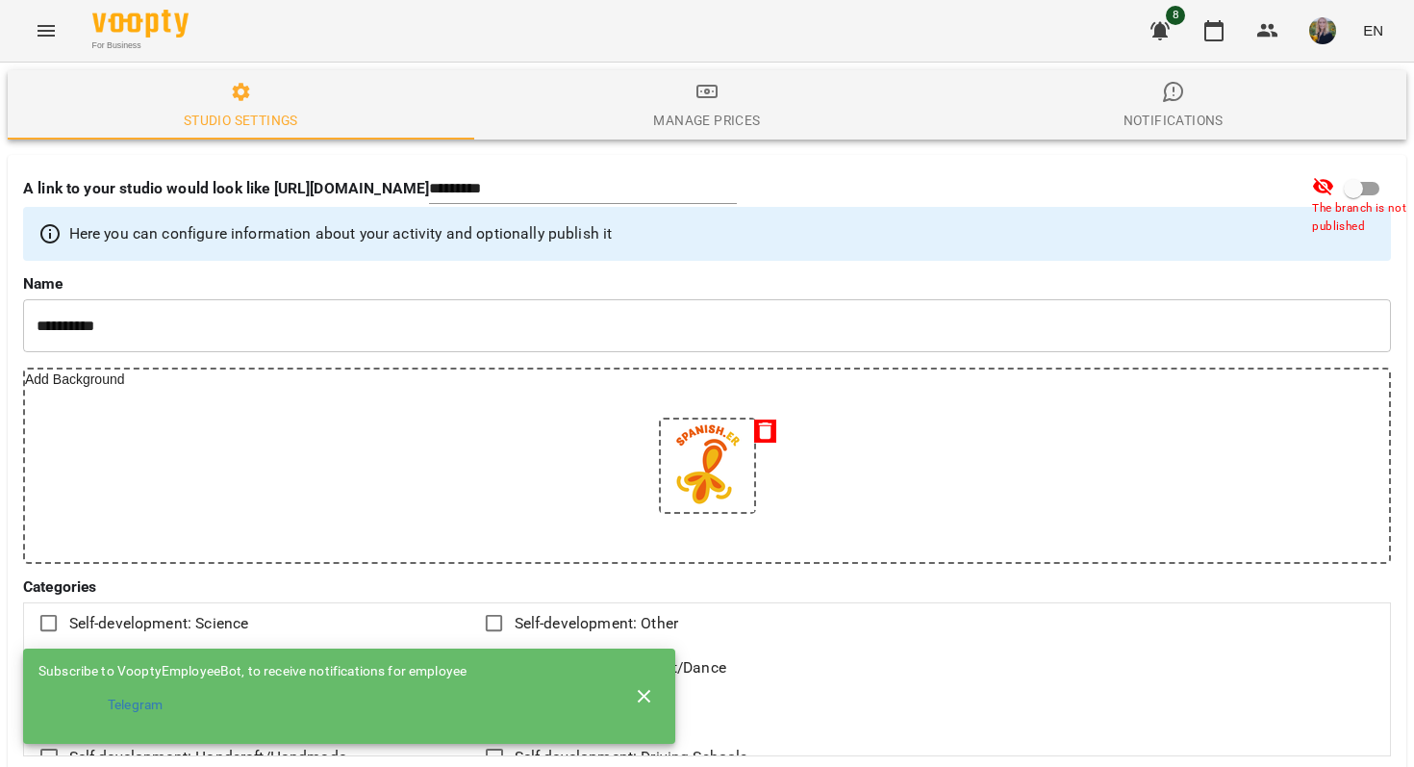  What do you see at coordinates (322, 705) in the screenshot?
I see `a: Telegram` at bounding box center [322, 705].